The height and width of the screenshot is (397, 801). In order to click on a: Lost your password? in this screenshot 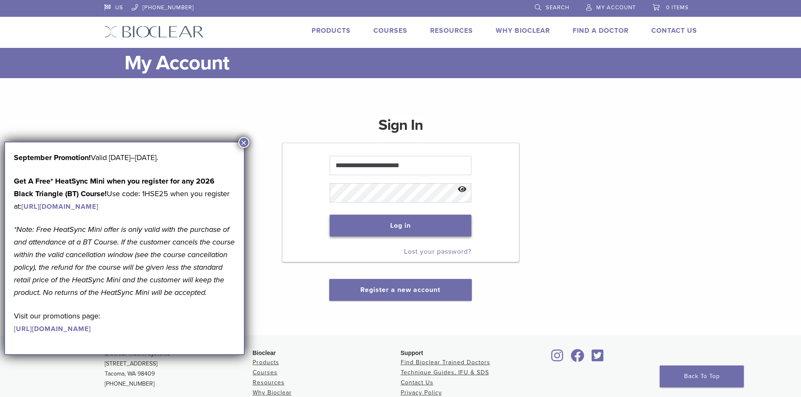, I will do `click(438, 252)`.